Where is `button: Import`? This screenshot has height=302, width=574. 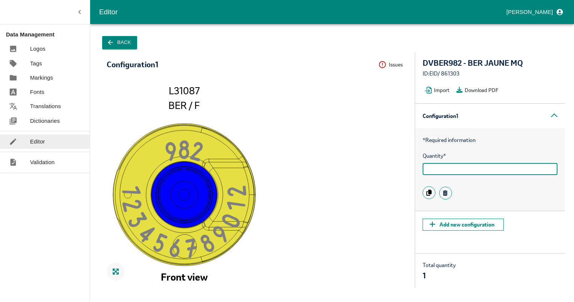
button: Import is located at coordinates (438, 90).